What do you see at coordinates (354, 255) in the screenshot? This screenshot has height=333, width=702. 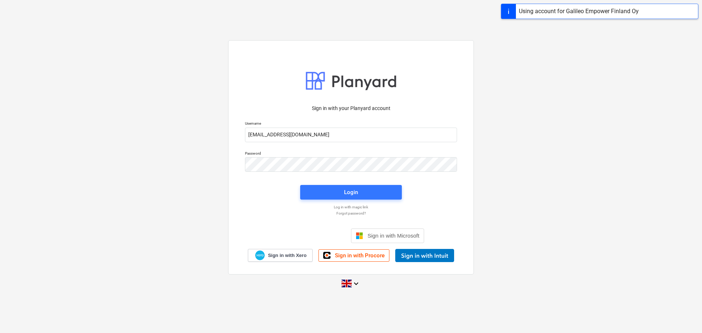 I see `a: Sign in with Procore` at bounding box center [354, 255].